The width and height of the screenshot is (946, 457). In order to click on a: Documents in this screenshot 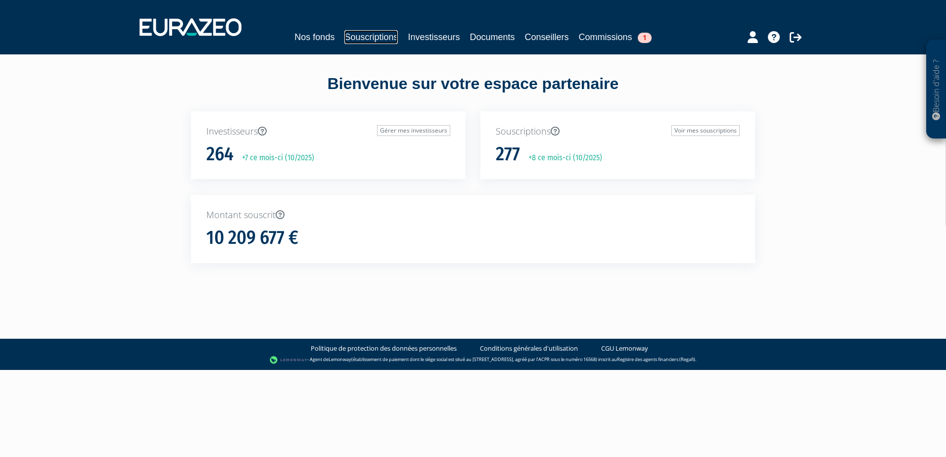, I will do `click(492, 37)`.